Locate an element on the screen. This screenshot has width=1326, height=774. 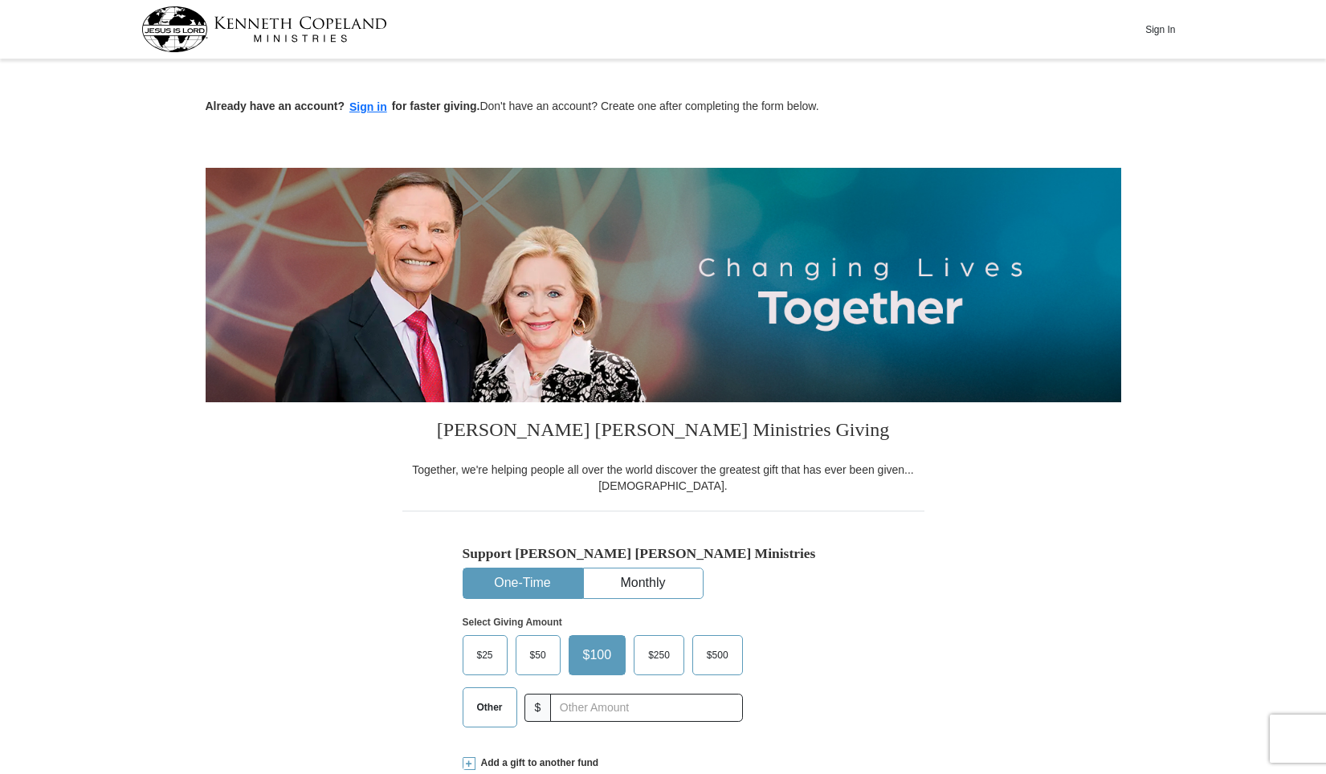
button: One-Time is located at coordinates (523, 583).